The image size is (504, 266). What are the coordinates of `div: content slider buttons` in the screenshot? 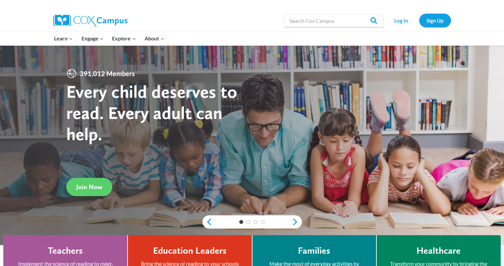 It's located at (252, 222).